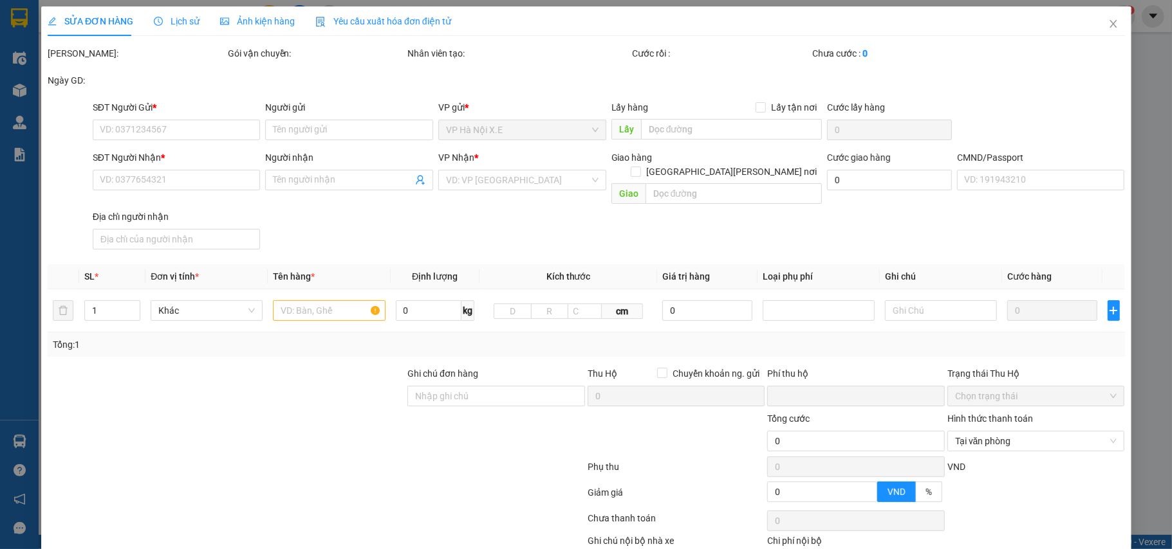 The width and height of the screenshot is (1172, 549). What do you see at coordinates (176, 107) in the screenshot?
I see `div: SĐT Người Gửi` at bounding box center [176, 107].